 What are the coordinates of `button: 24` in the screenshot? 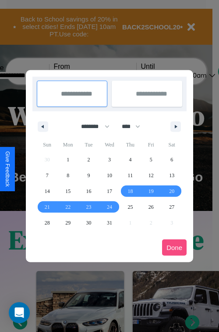 It's located at (109, 207).